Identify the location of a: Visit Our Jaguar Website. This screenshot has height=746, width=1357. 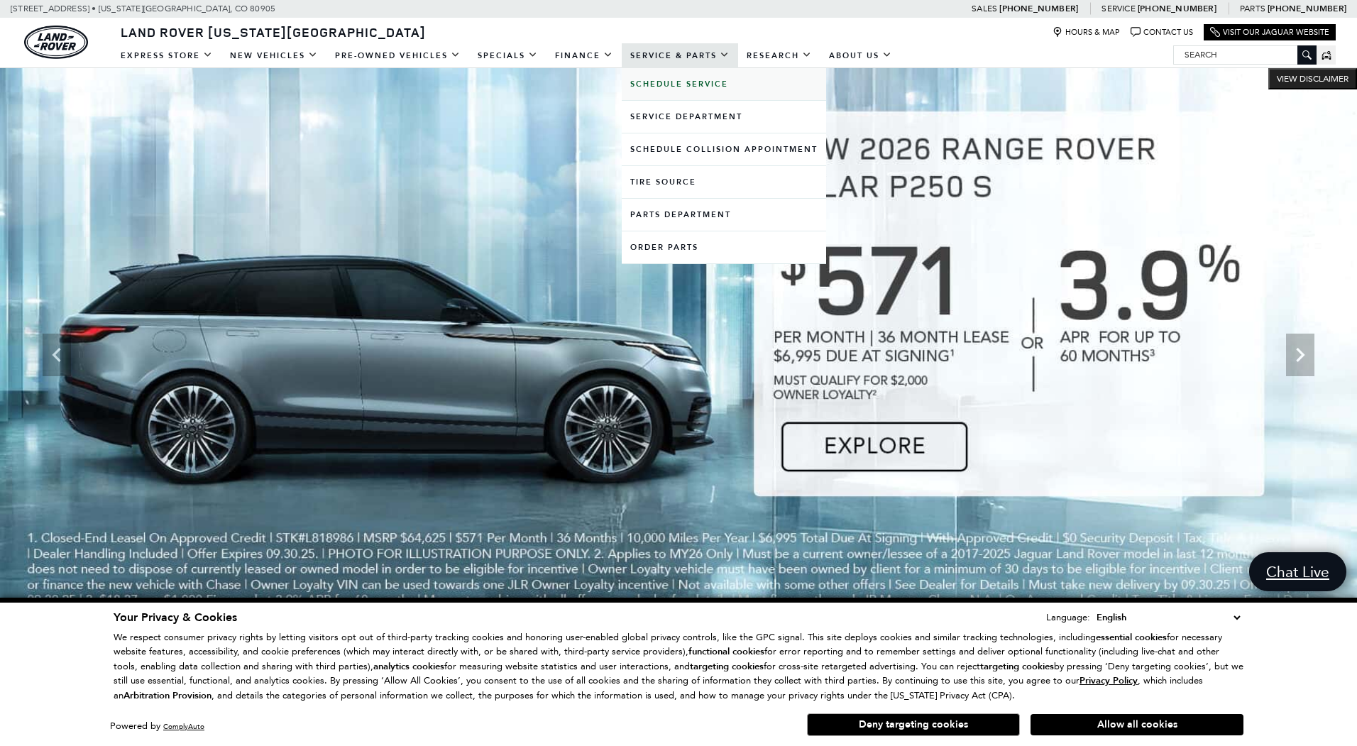
(1270, 32).